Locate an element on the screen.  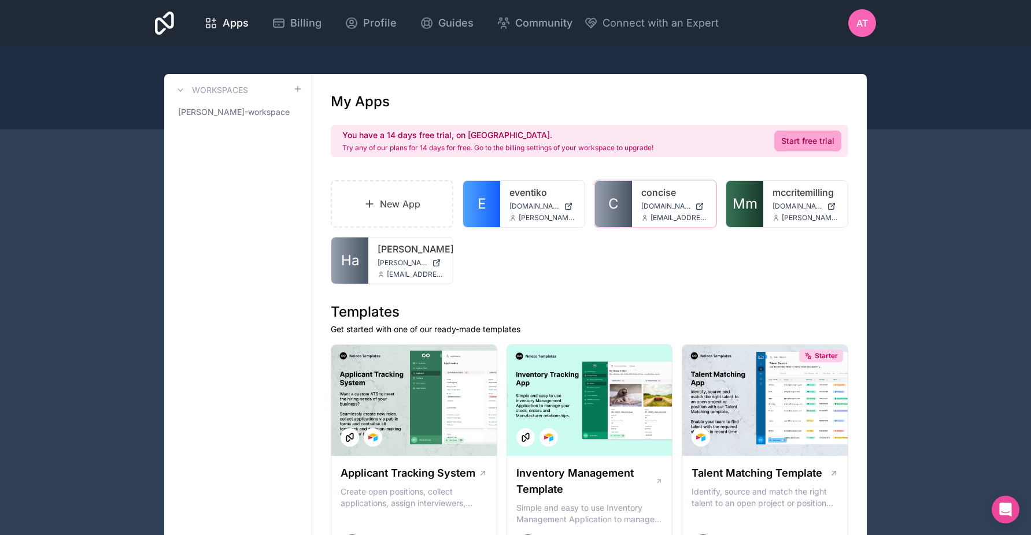
span: Ha is located at coordinates (350, 261).